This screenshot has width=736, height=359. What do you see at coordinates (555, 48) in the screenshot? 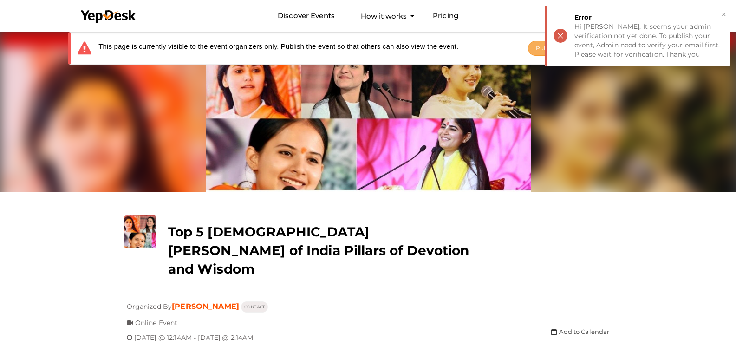
I see `button: Publish Event` at bounding box center [555, 48].